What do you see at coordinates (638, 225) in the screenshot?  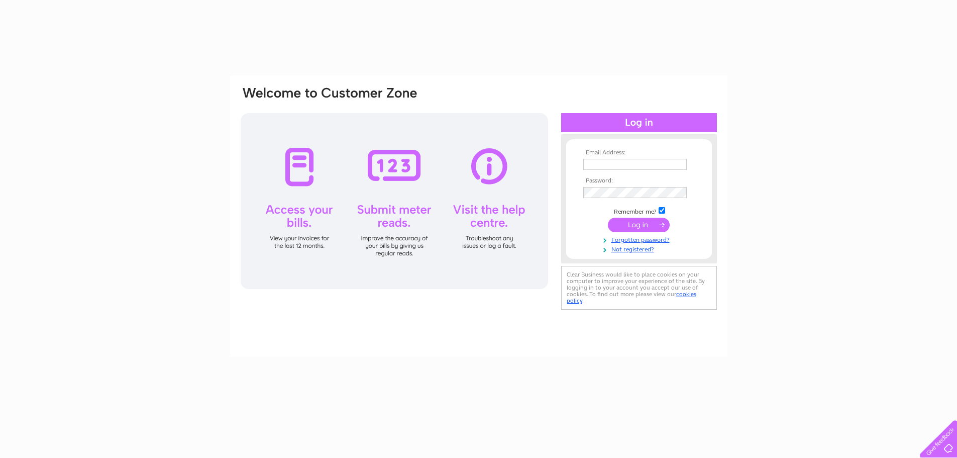 I see `input: Submit` at bounding box center [638, 225].